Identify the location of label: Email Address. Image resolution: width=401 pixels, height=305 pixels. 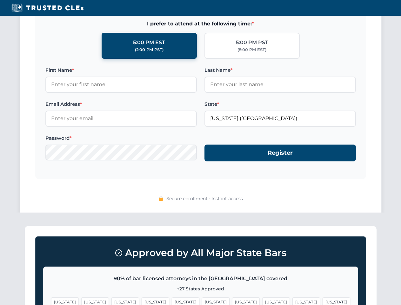
(121, 104).